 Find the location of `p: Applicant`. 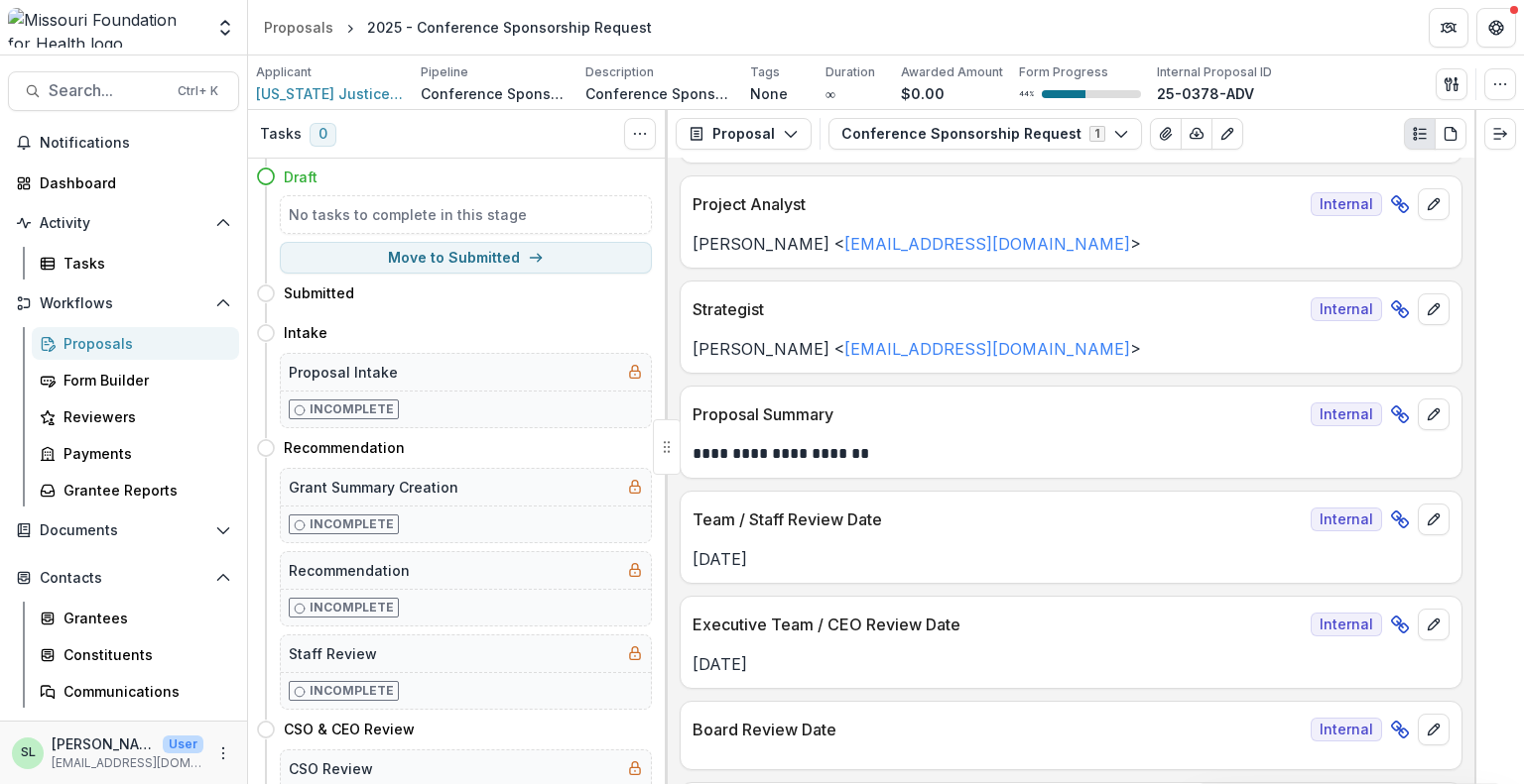

p: Applicant is located at coordinates (284, 73).